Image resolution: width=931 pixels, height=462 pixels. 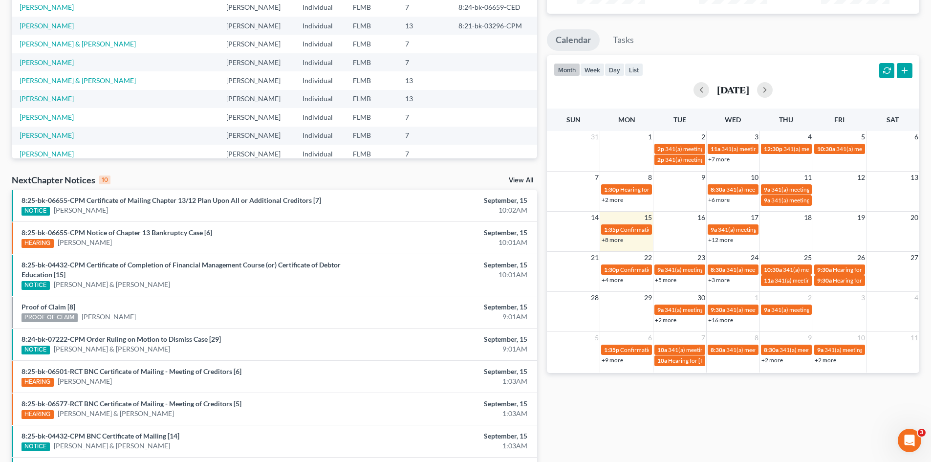 I want to click on span: 6, so click(x=650, y=338).